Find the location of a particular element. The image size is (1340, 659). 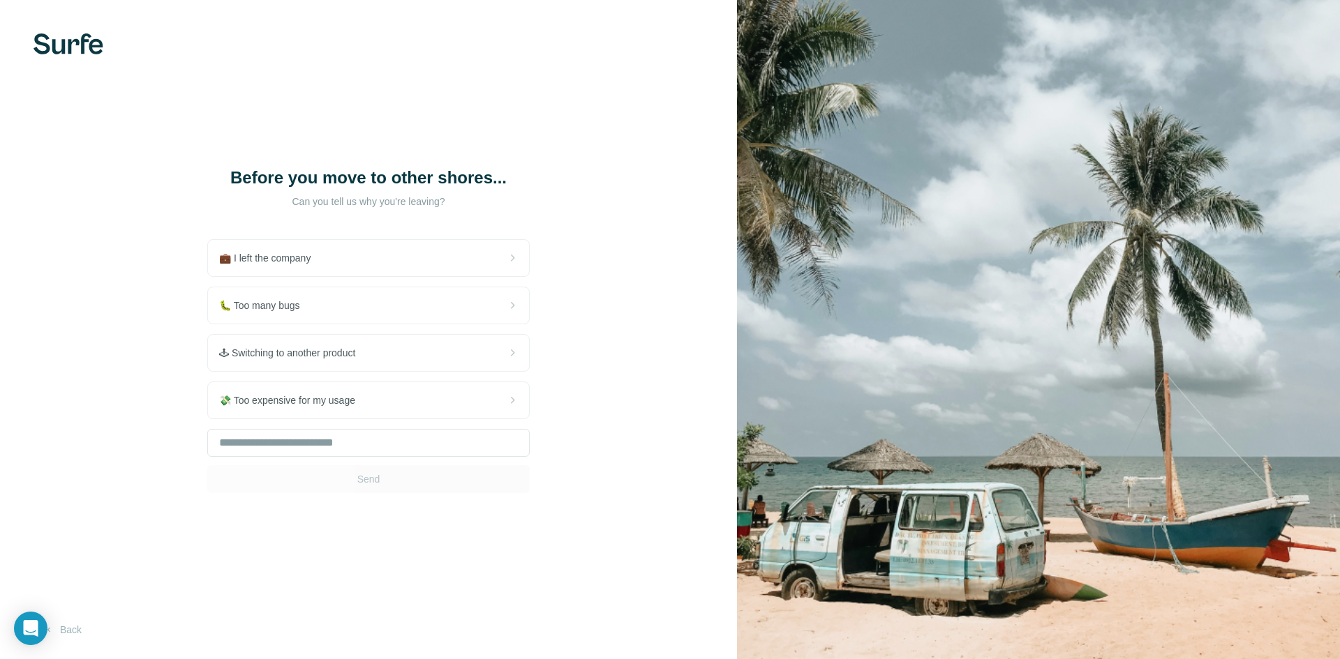

h1: Before you move to other shores... is located at coordinates (368, 178).